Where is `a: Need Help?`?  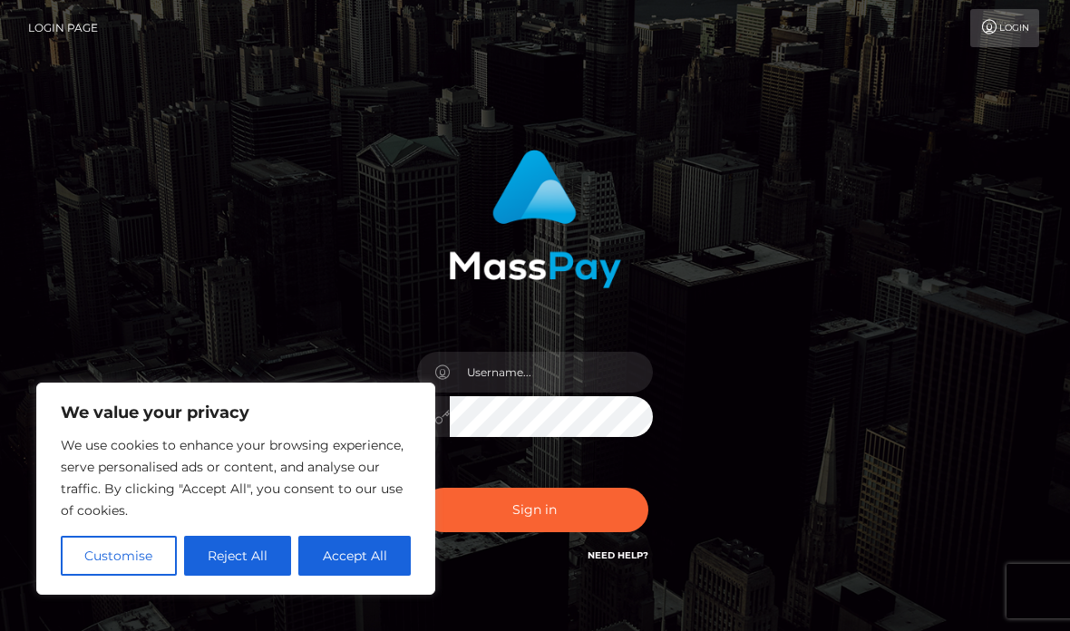 a: Need Help? is located at coordinates (617, 555).